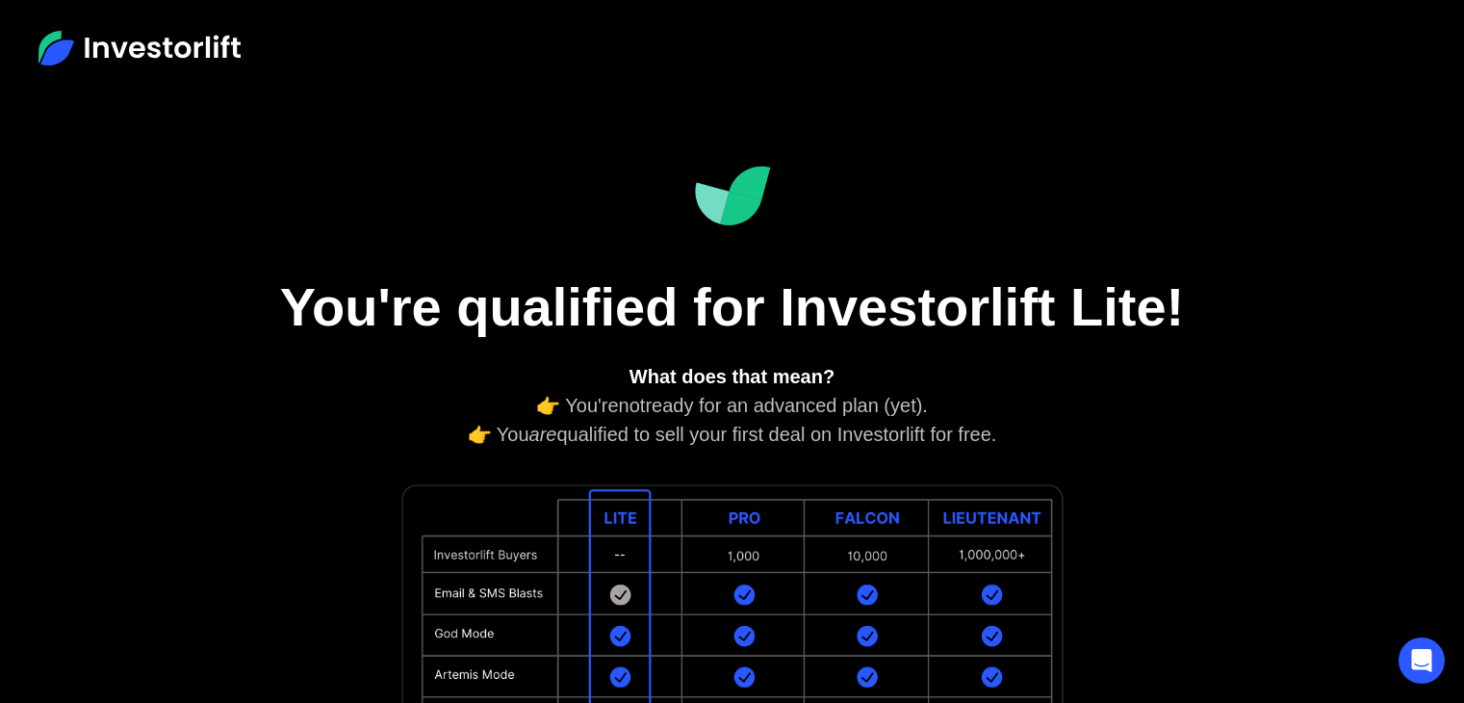 The height and width of the screenshot is (703, 1464). Describe the element at coordinates (1422, 660) in the screenshot. I see `div: Open Intercom Messenger` at that location.